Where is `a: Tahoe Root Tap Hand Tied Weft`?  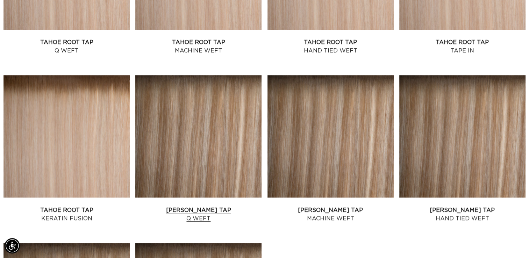 a: Tahoe Root Tap Hand Tied Weft is located at coordinates (331, 47).